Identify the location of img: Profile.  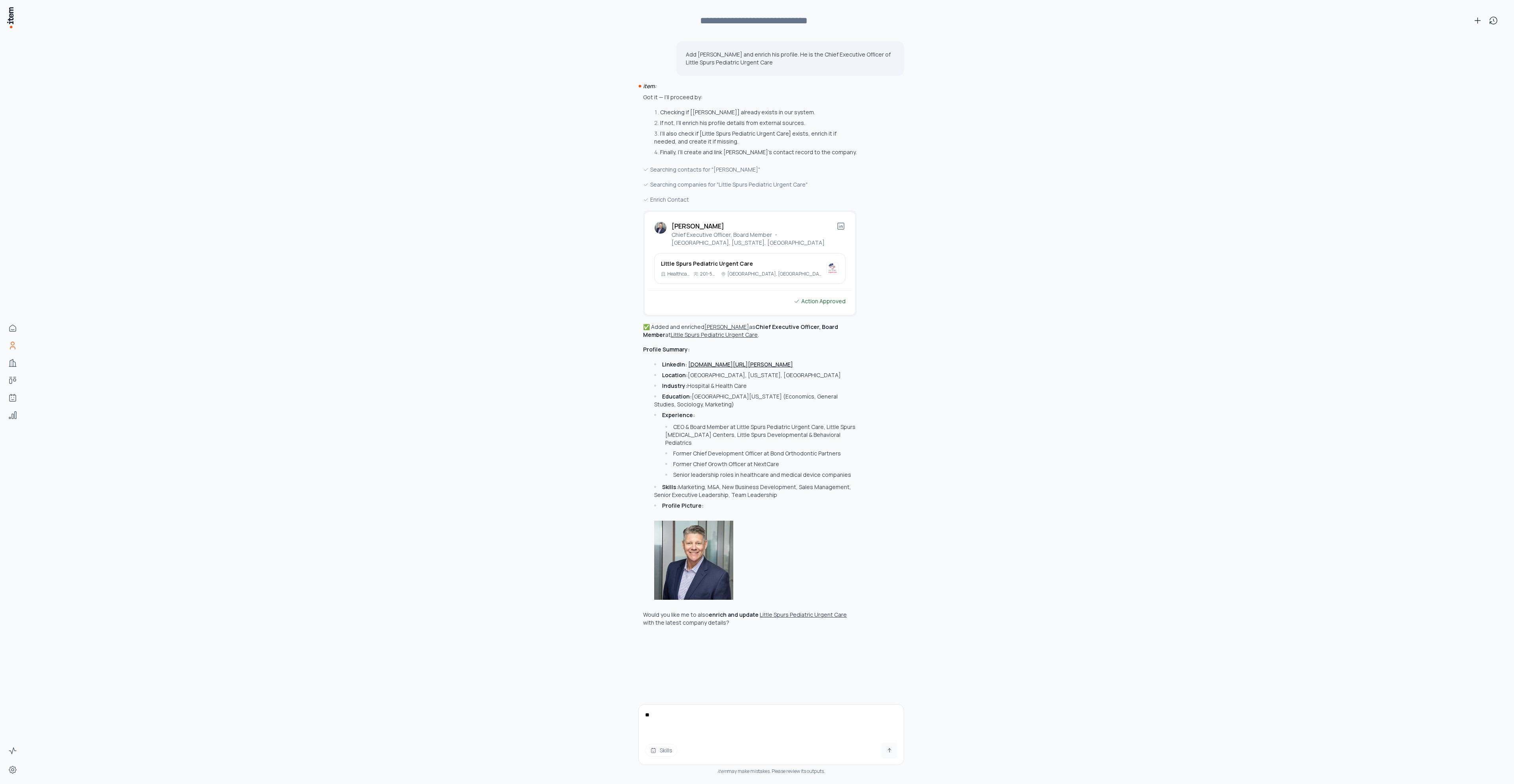
(694, 560).